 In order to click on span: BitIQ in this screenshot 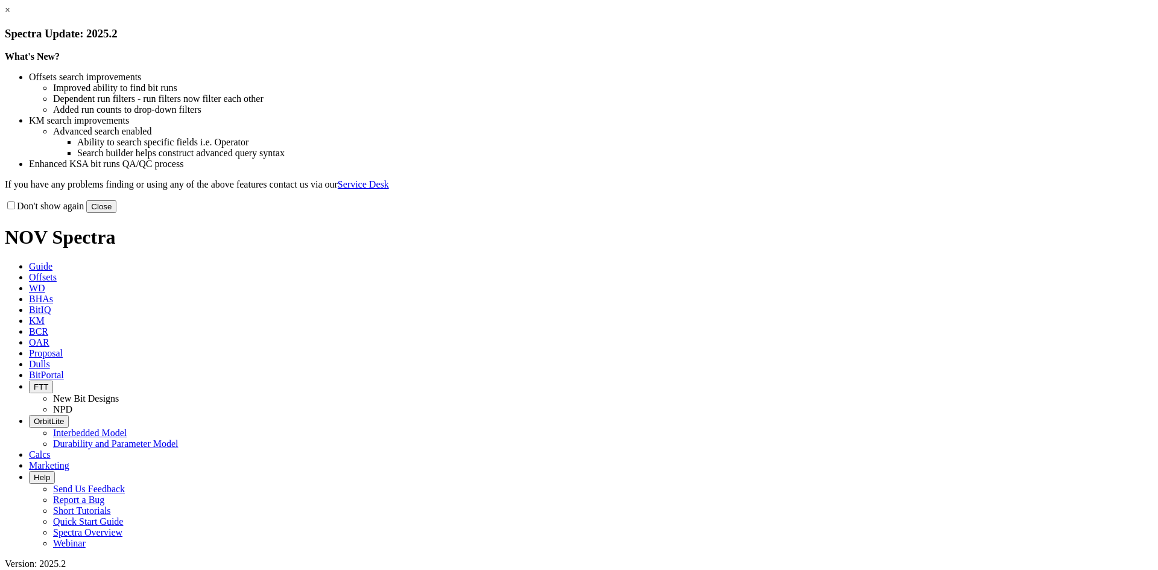, I will do `click(40, 309)`.